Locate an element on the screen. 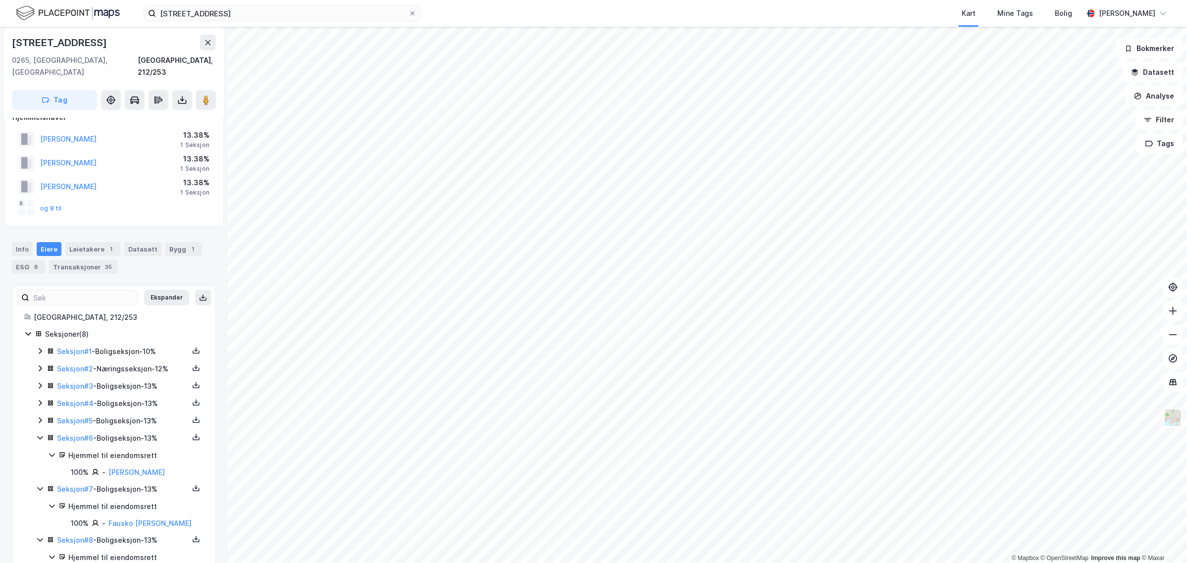 The height and width of the screenshot is (563, 1187). div: - Næringsseksjon - 12% is located at coordinates (123, 369).